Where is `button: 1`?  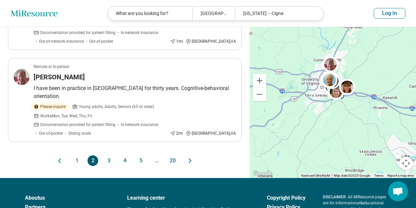
button: 1 is located at coordinates (77, 160).